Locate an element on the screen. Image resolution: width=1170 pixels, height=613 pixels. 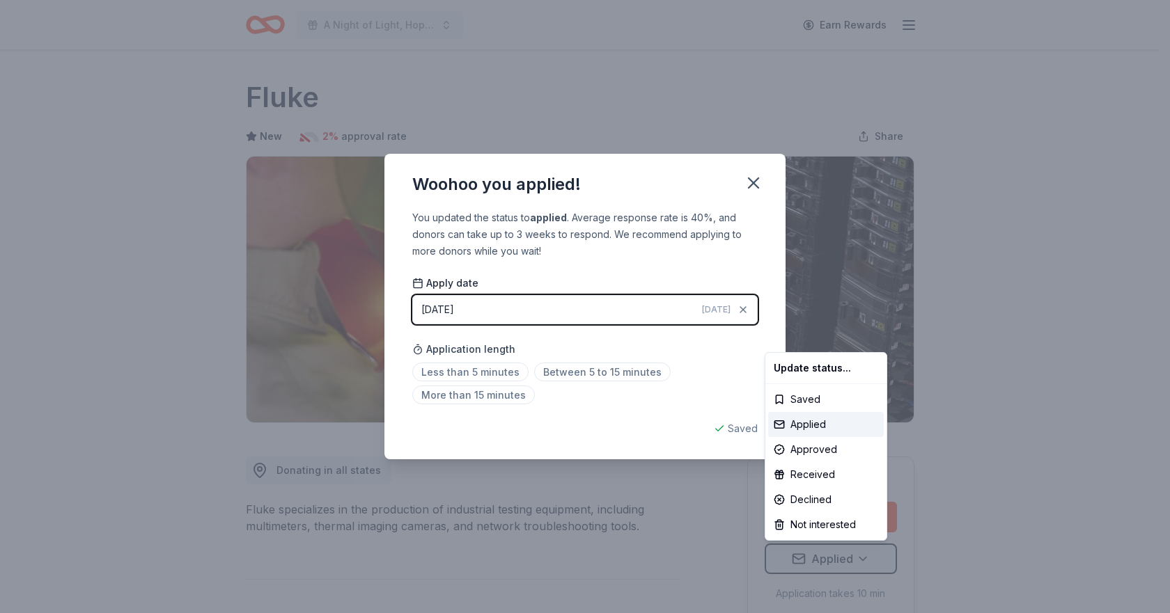
div: Update status... is located at coordinates (826, 368).